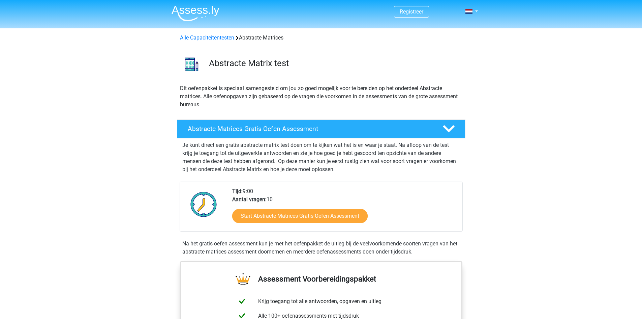 Image resolution: width=642 pixels, height=319 pixels. Describe the element at coordinates (196, 13) in the screenshot. I see `img: Assessly` at that location.